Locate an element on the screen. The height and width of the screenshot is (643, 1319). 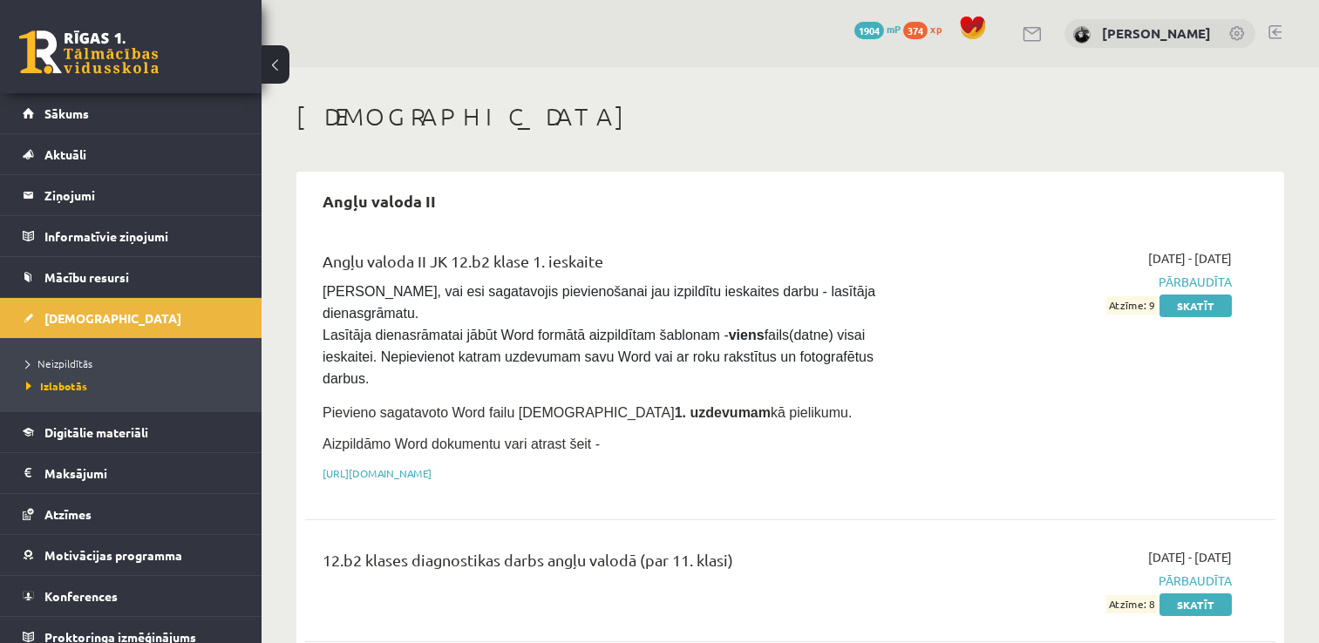
a: Aktuāli is located at coordinates (131, 154).